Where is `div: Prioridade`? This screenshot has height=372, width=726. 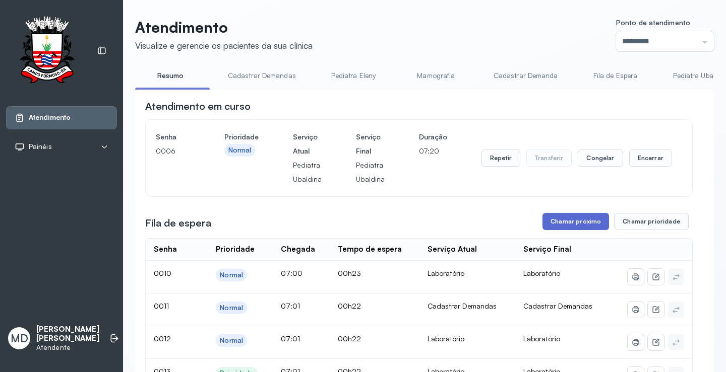
div: Prioridade is located at coordinates (235, 249).